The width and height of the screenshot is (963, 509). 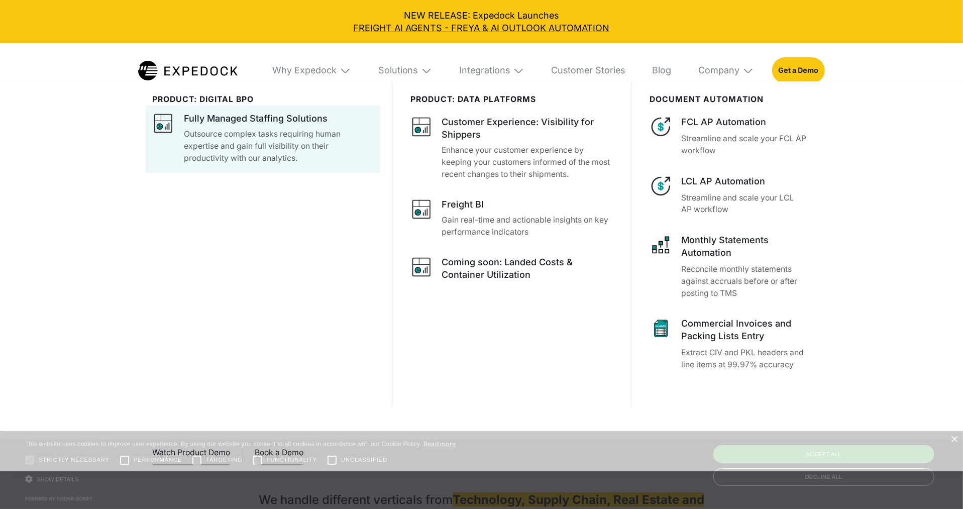 I want to click on div: Freight BI, so click(x=463, y=204).